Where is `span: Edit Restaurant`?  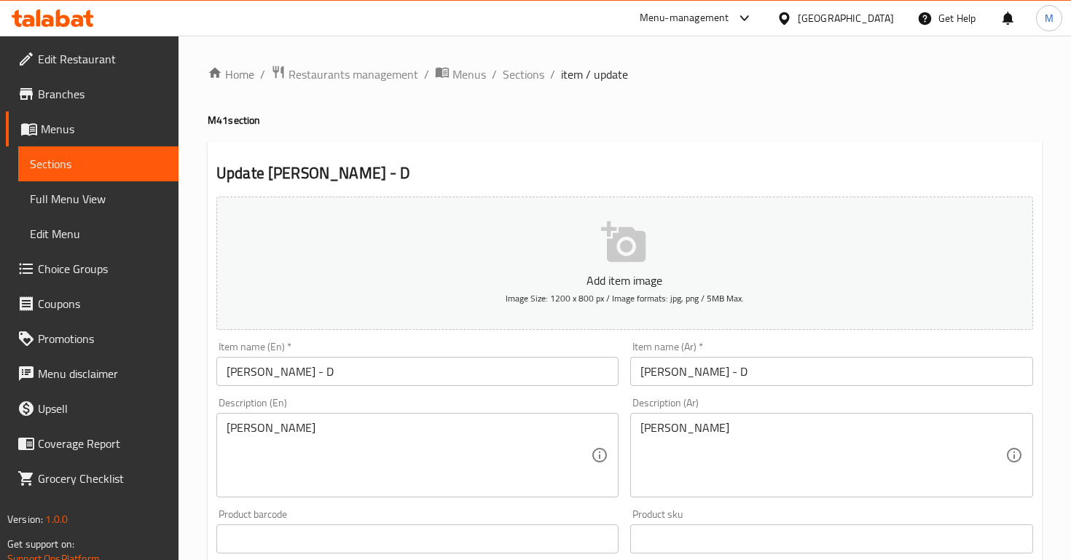 span: Edit Restaurant is located at coordinates (102, 59).